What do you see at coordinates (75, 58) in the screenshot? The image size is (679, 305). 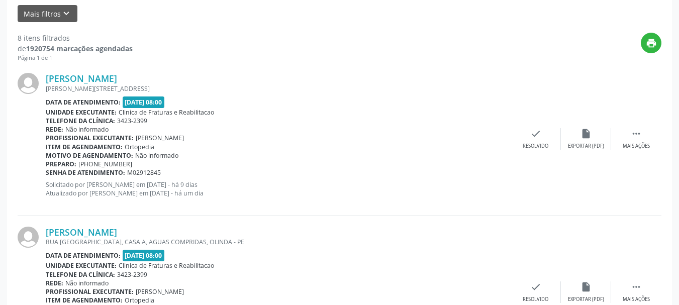 I see `div: Página 1 de 1` at bounding box center [75, 58].